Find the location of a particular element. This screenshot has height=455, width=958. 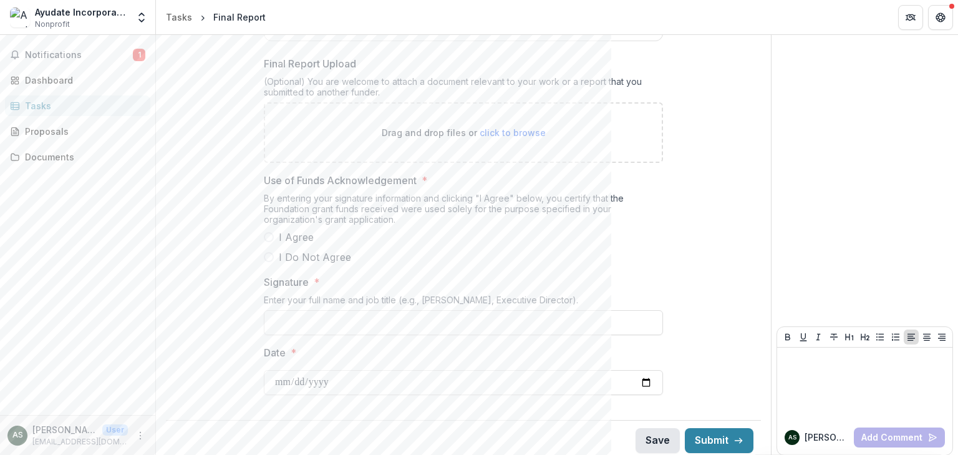

button: Get Help is located at coordinates (941, 17).